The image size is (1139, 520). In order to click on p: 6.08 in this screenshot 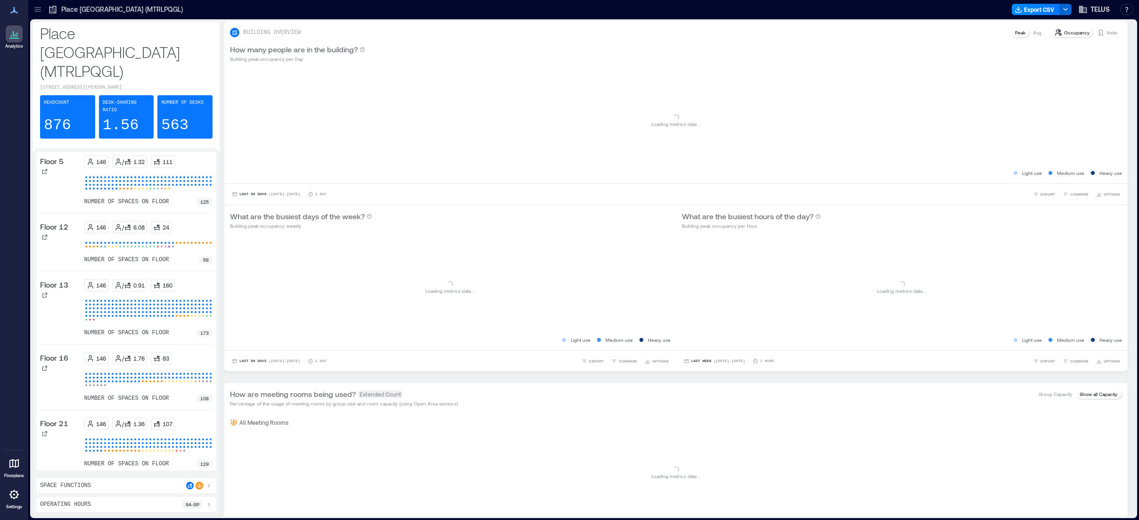, I will do `click(139, 227)`.